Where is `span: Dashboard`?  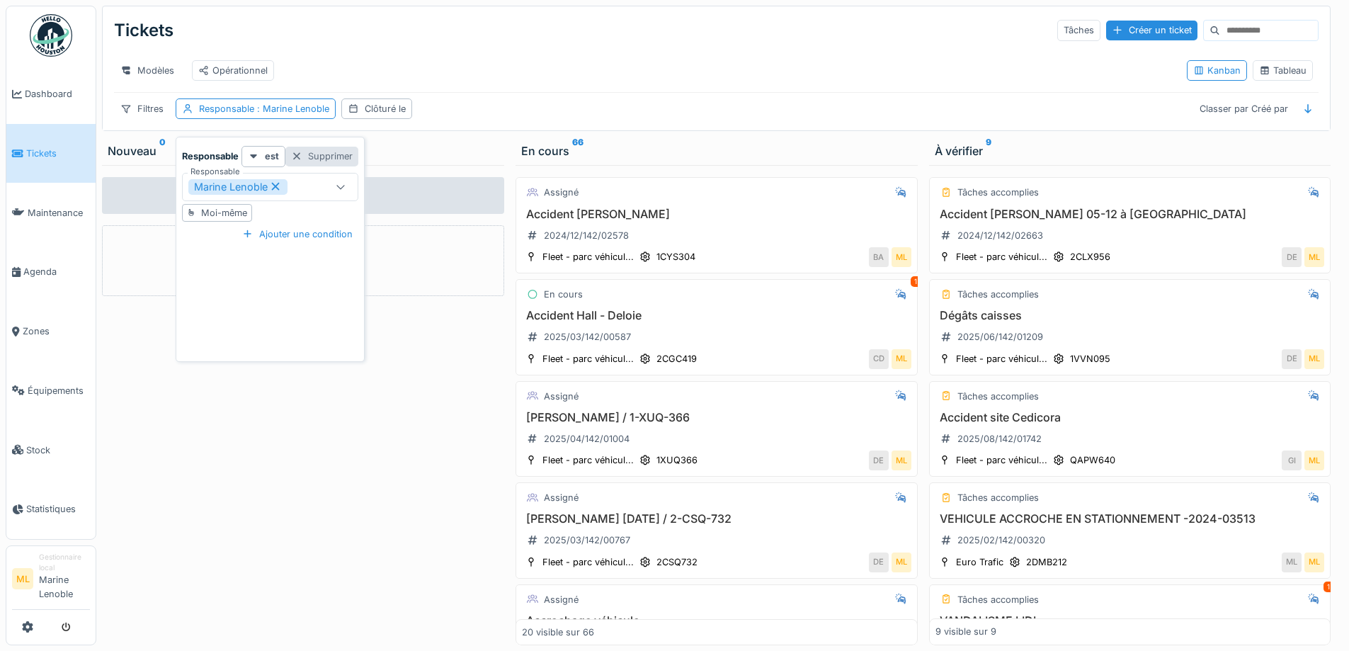
span: Dashboard is located at coordinates (57, 93).